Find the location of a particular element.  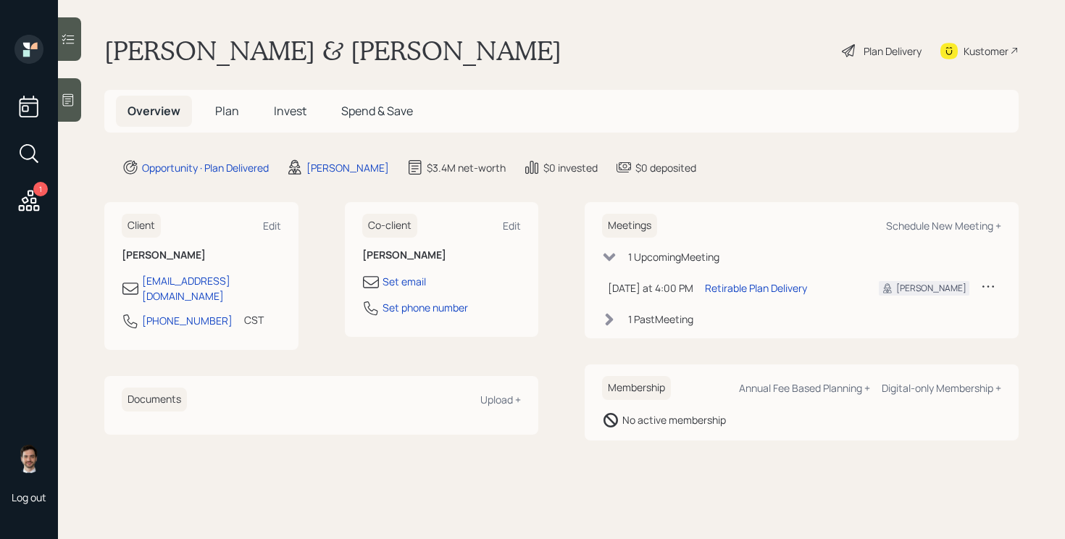

div: Kustomer is located at coordinates (986, 51).